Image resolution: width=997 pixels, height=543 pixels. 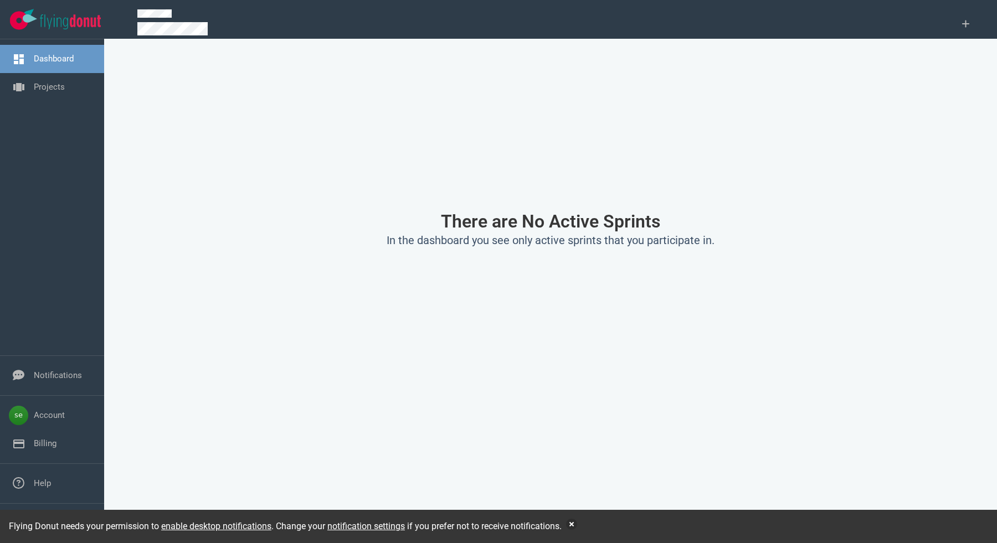 I want to click on a: Help, so click(x=42, y=483).